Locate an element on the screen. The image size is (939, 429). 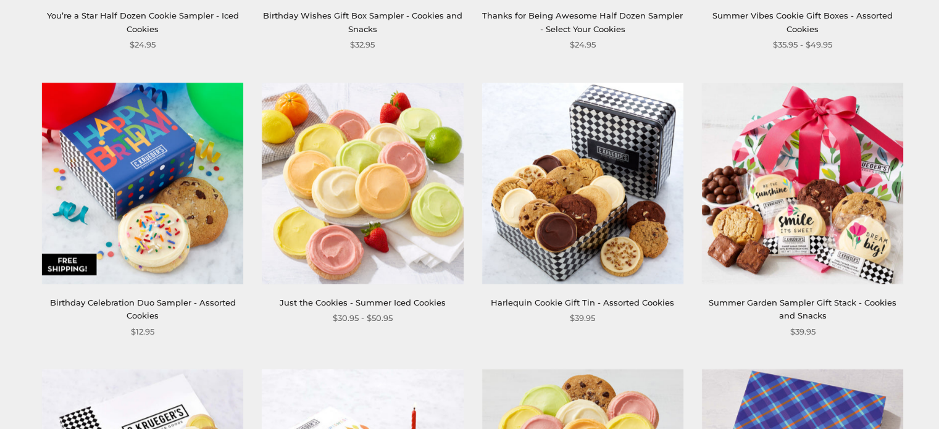
a: Thanks for Being Awesome Half Dozen Sampler - Select Your Cookies is located at coordinates (582, 22).